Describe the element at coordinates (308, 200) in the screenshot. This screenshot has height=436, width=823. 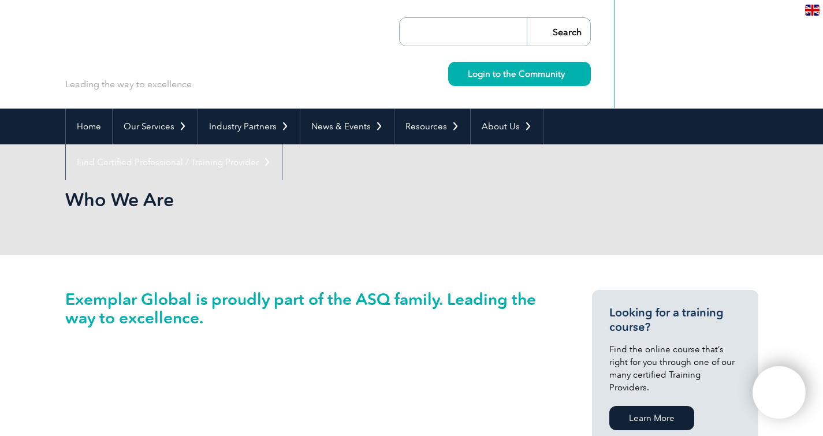
I see `h2: Who We Are` at that location.